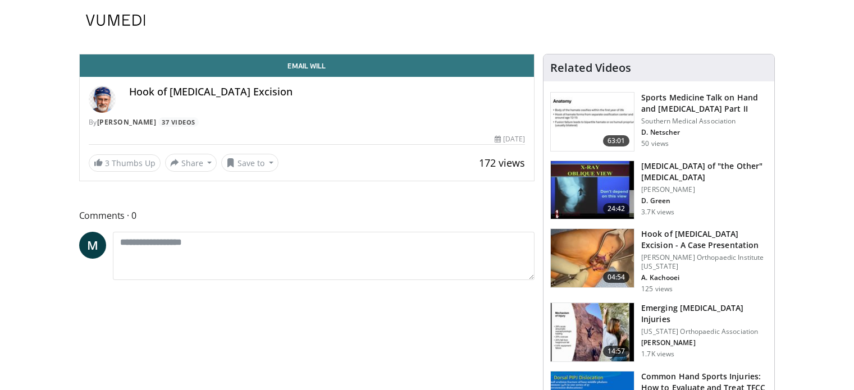  I want to click on span: 172 views, so click(502, 163).